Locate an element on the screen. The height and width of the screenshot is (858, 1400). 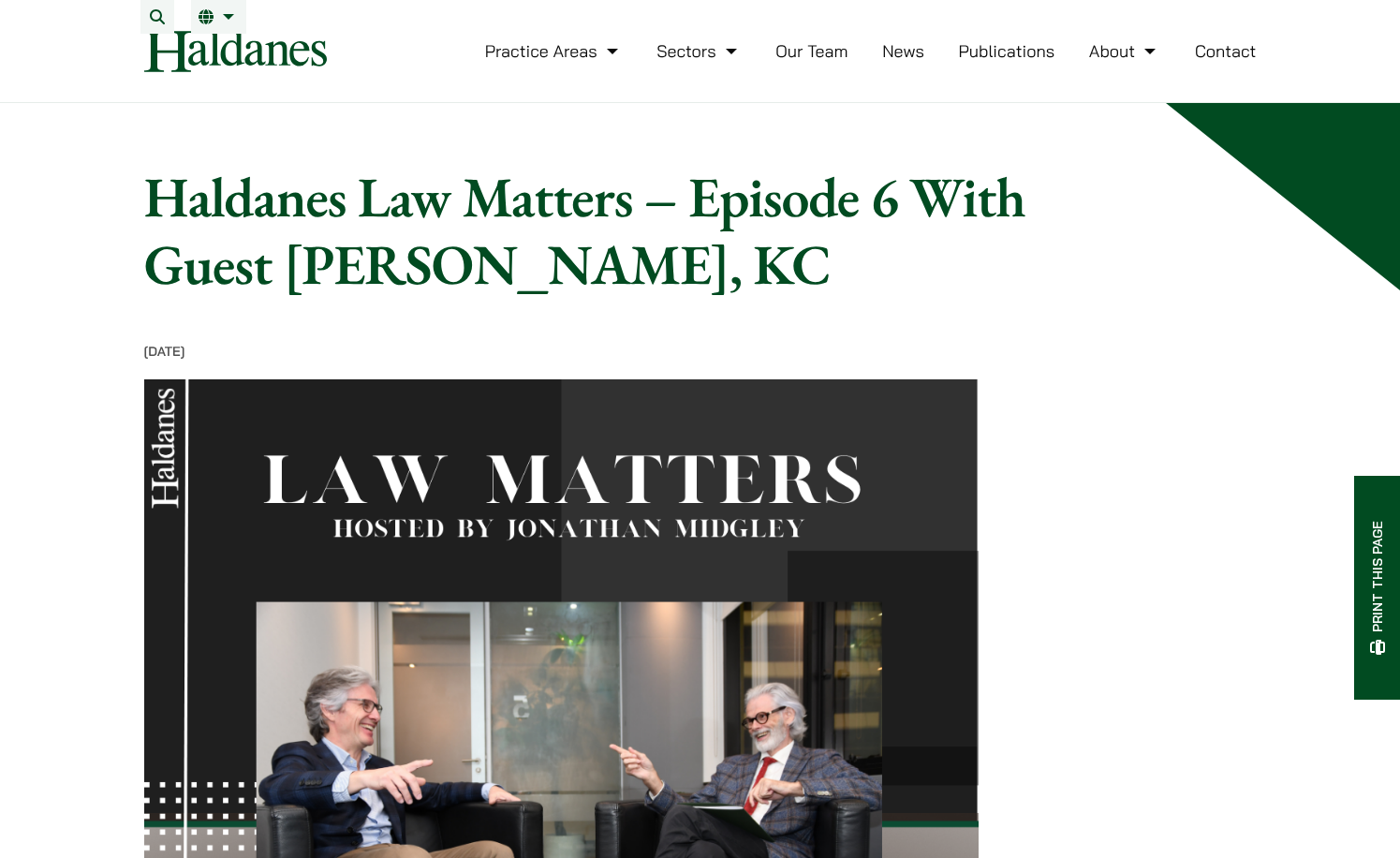
a: EN is located at coordinates (218, 17).